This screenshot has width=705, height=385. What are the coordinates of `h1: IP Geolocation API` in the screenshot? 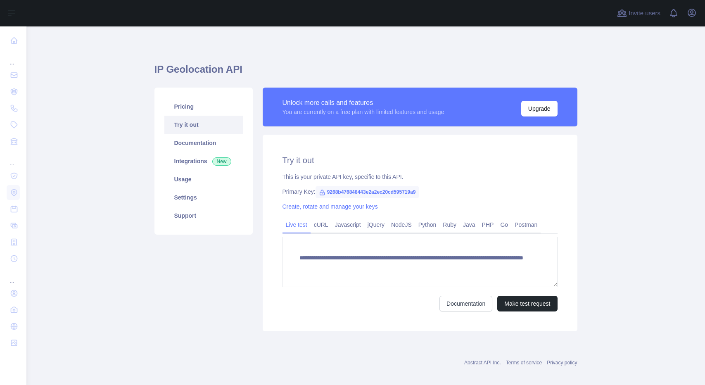 It's located at (366, 73).